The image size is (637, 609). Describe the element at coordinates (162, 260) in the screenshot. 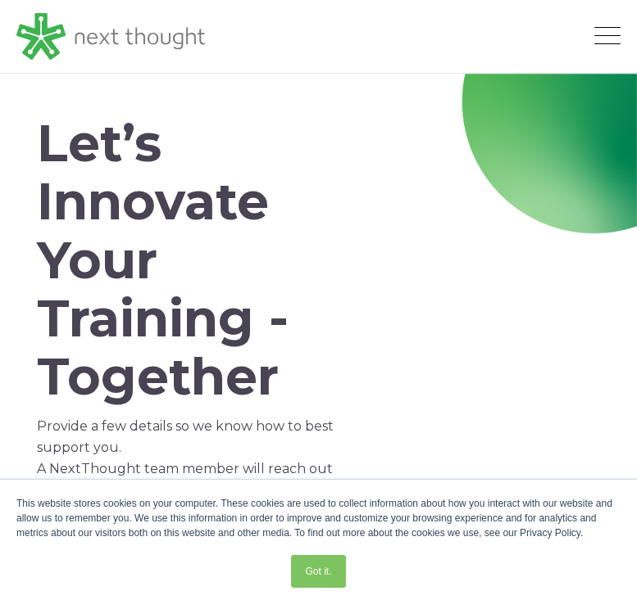

I see `span: Let’s Innovate Your Training - Together` at that location.